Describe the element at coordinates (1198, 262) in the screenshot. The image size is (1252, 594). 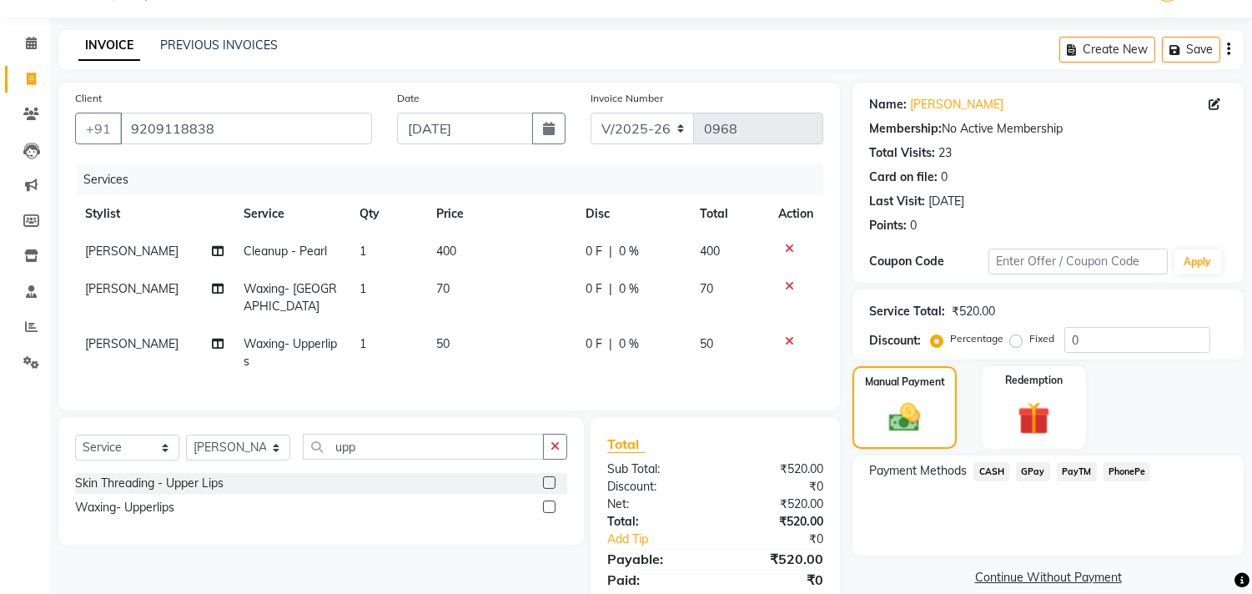
I see `button: Apply` at that location.